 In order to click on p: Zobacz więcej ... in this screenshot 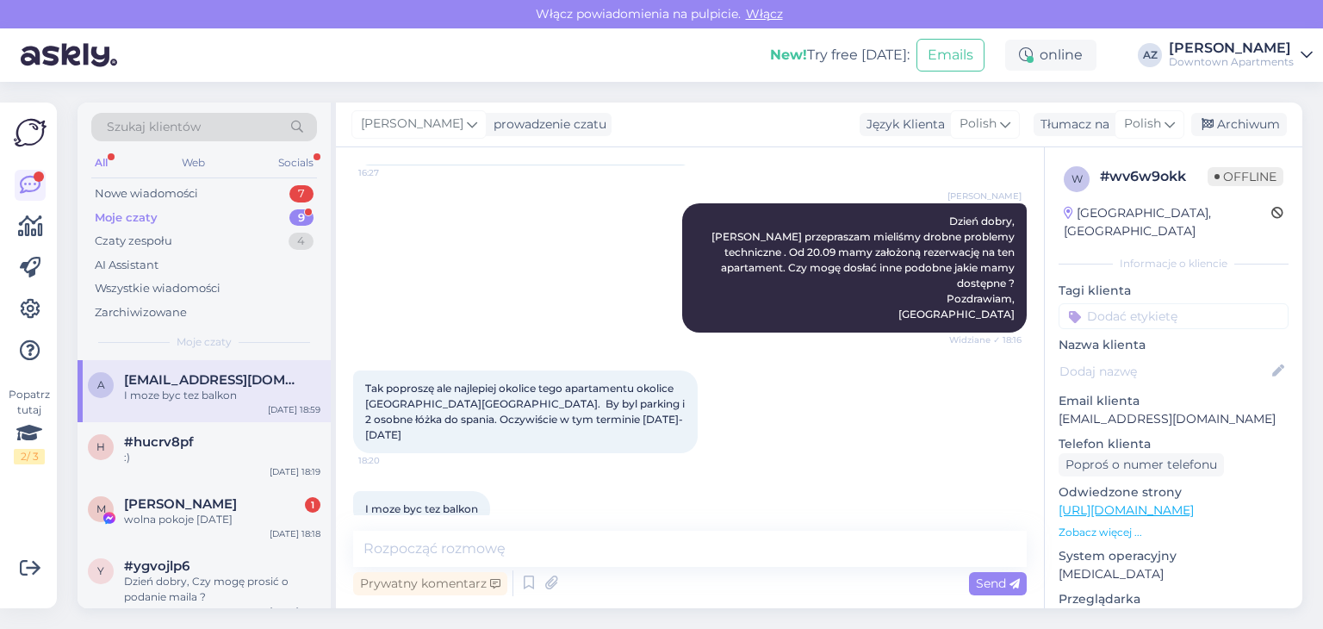, I will do `click(1173, 532)`.